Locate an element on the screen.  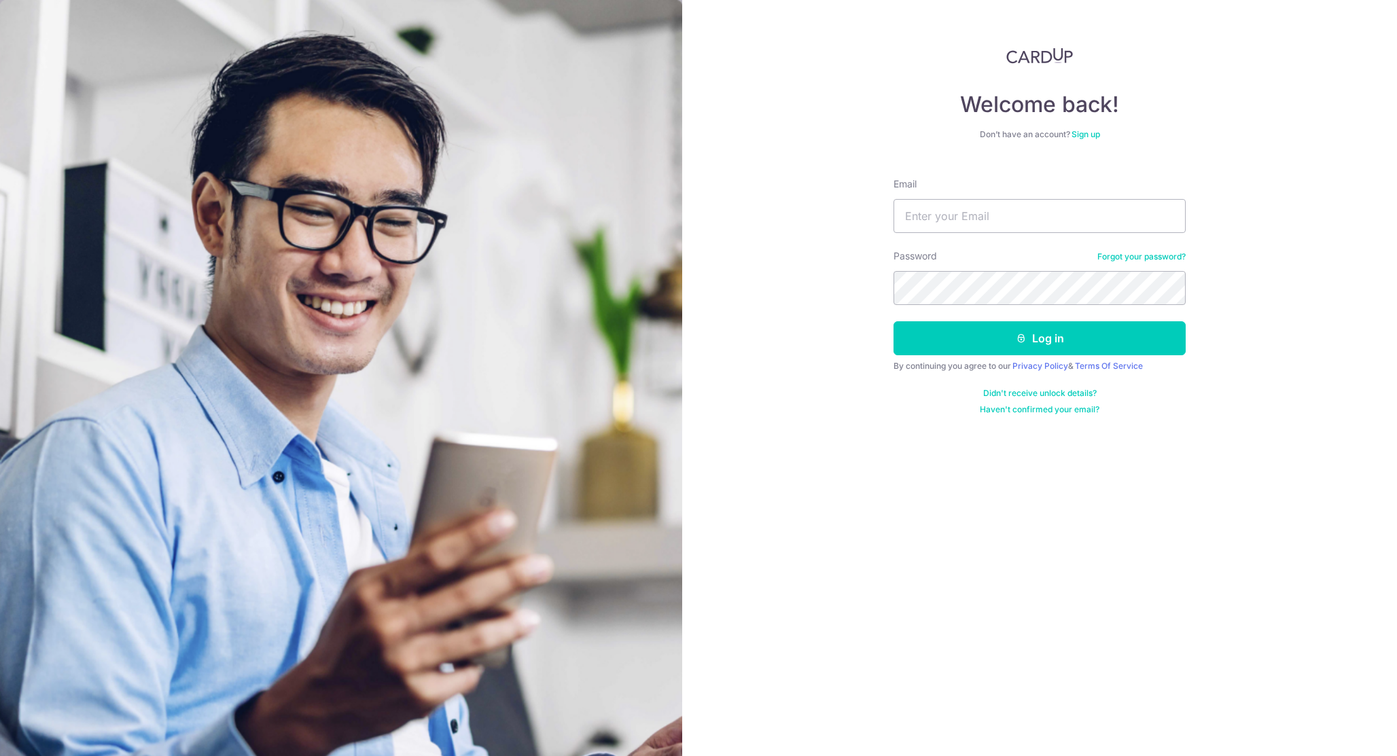
a: Terms Of Service is located at coordinates (1109, 365).